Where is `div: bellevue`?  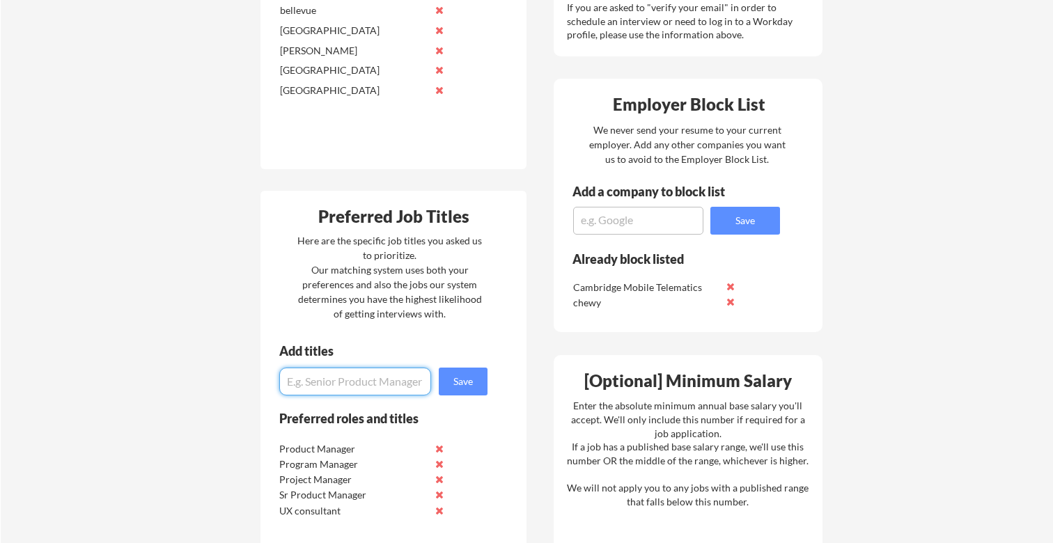
div: bellevue is located at coordinates (353, 10).